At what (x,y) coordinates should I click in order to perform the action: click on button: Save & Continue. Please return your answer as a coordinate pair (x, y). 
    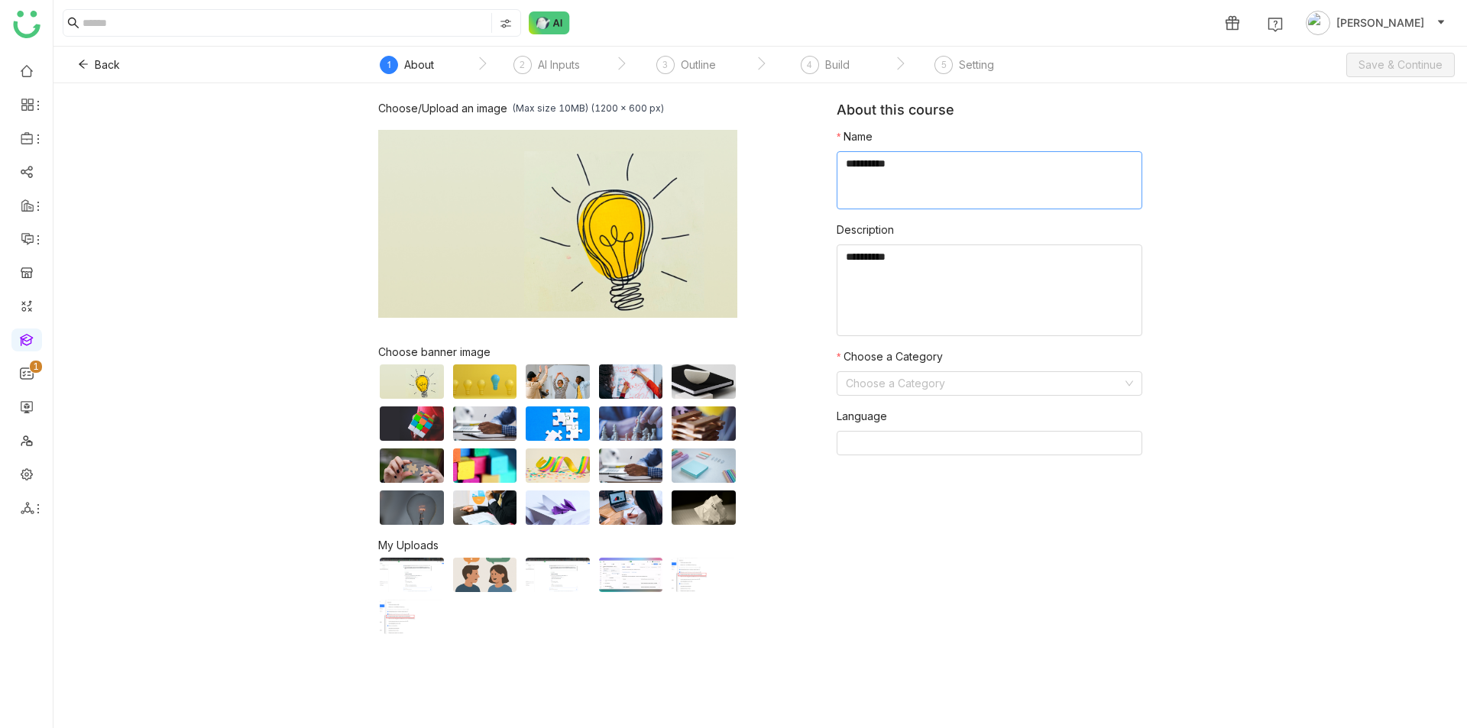
    Looking at the image, I should click on (1401, 65).